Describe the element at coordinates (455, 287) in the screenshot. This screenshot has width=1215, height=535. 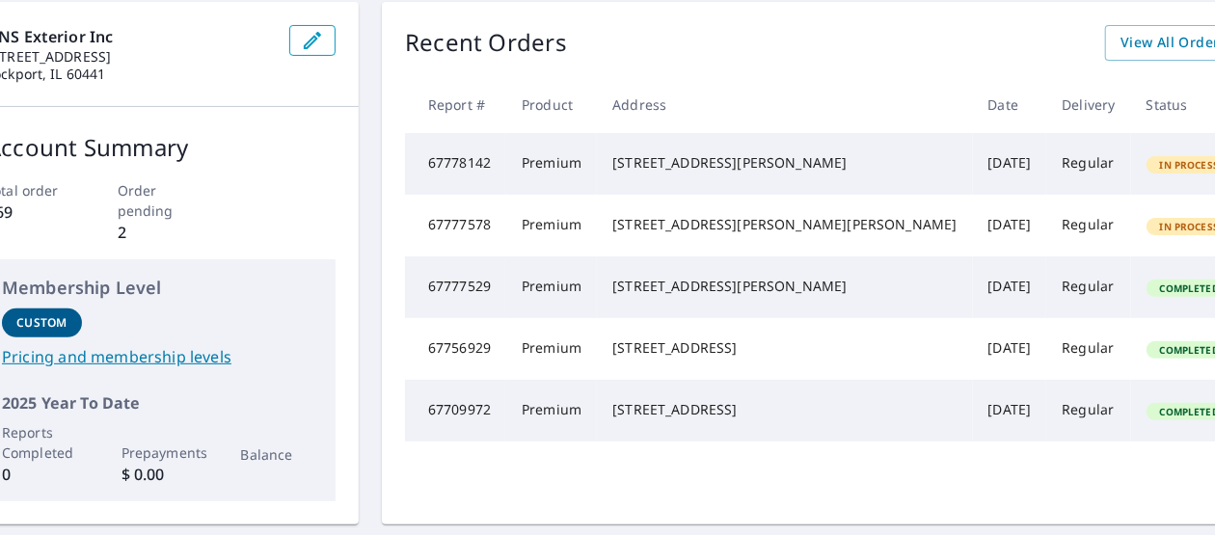
I see `td: 67777529` at that location.